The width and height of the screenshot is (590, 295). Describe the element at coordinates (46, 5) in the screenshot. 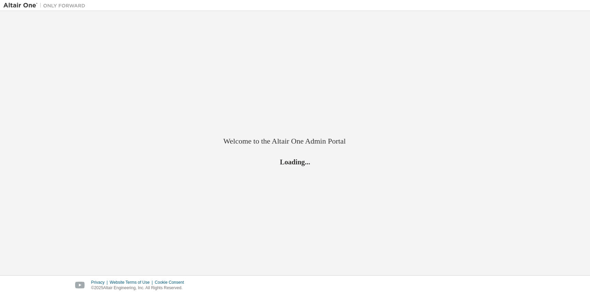

I see `img: Altair One` at that location.